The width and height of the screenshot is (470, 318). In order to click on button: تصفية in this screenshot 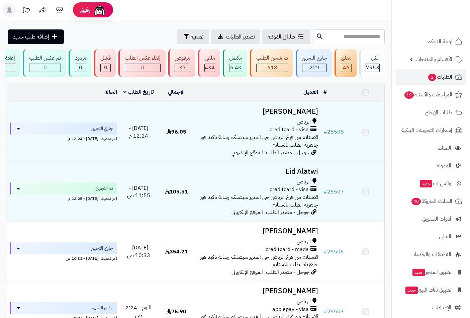, I will do `click(193, 37)`.